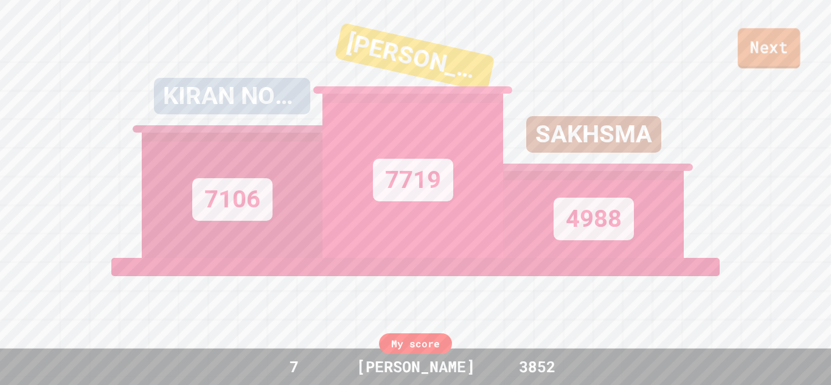  What do you see at coordinates (294, 367) in the screenshot?
I see `div: 7` at bounding box center [294, 367].